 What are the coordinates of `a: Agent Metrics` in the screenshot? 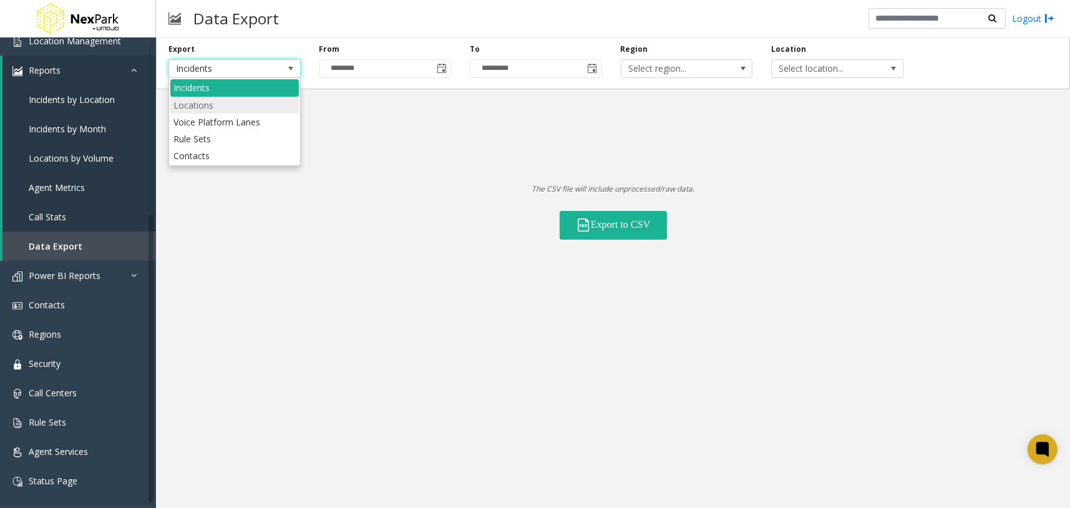 It's located at (79, 187).